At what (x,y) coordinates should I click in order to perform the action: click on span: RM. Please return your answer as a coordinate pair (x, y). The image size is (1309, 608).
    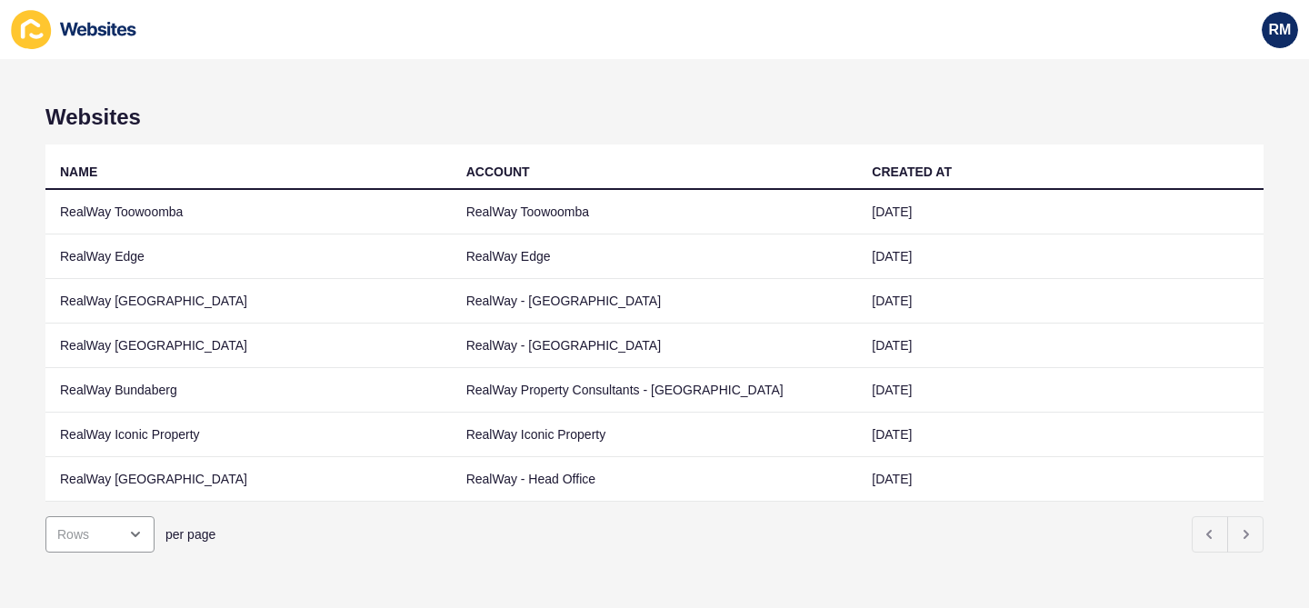
    Looking at the image, I should click on (1280, 30).